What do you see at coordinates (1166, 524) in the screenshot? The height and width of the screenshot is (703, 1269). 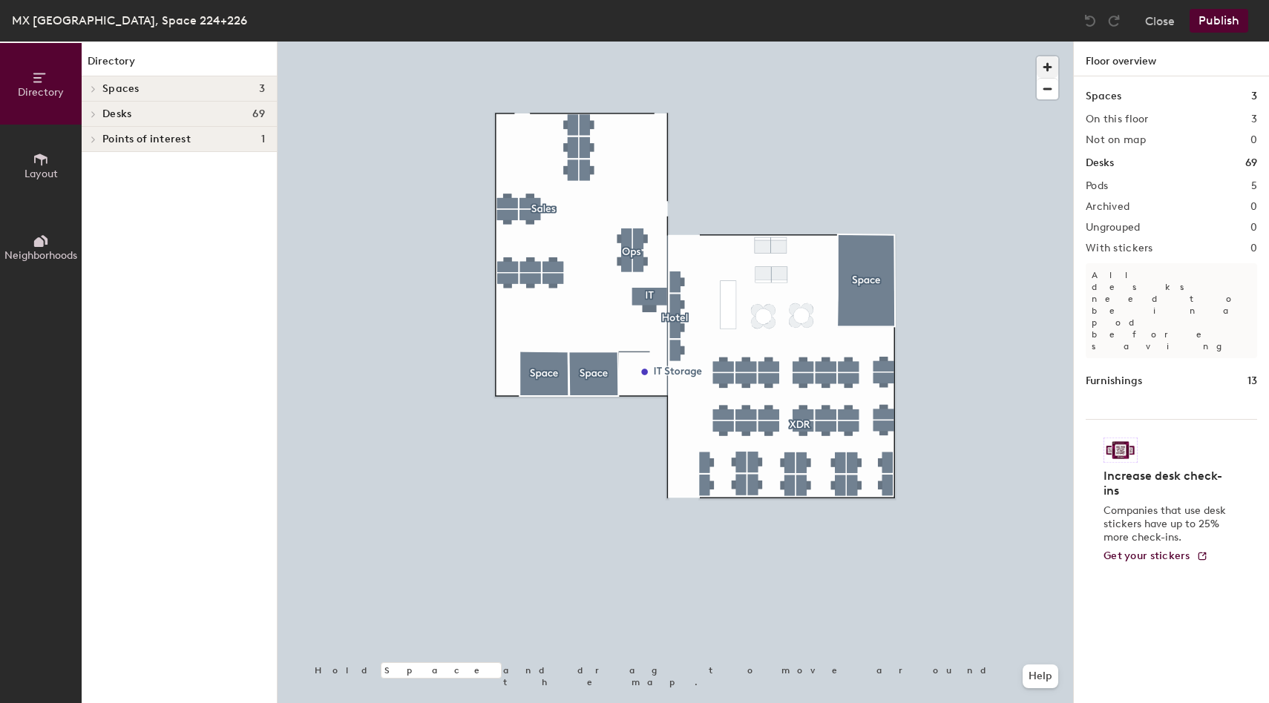 I see `p: Companies that use desk stickers have up to 25% more check-ins.` at bounding box center [1166, 524].